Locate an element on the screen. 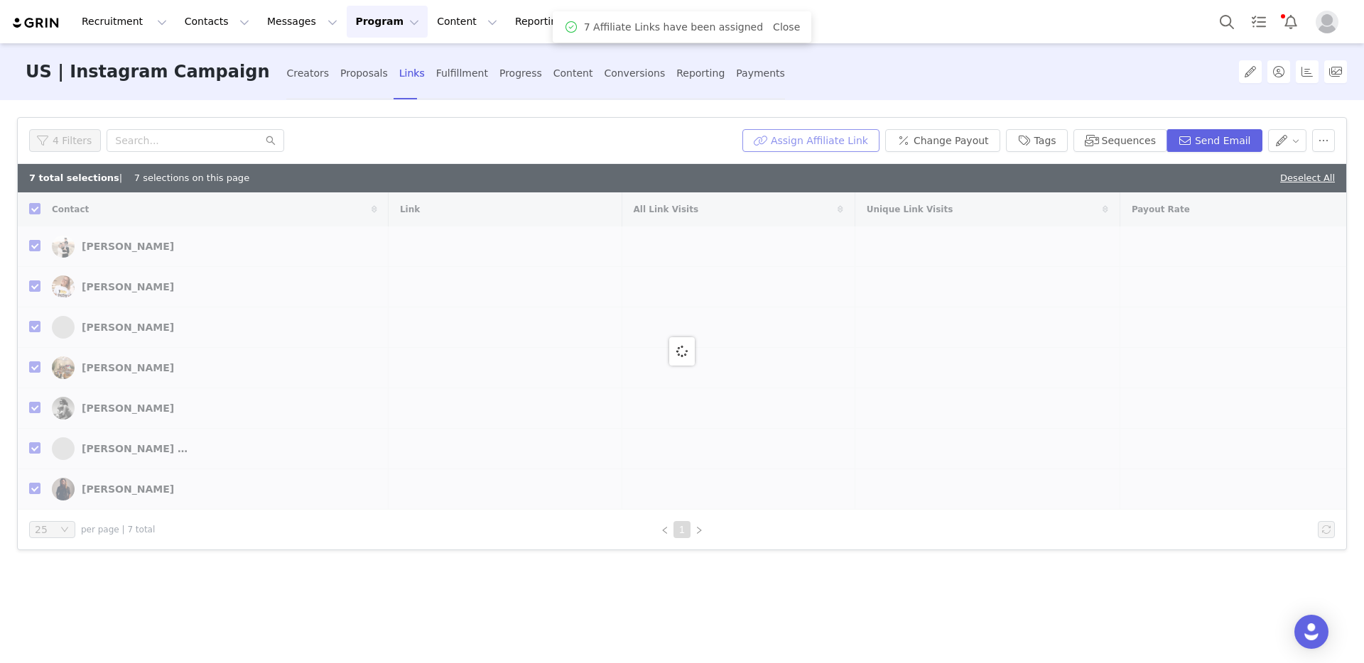  div: | 7 selections on this page is located at coordinates (139, 178).